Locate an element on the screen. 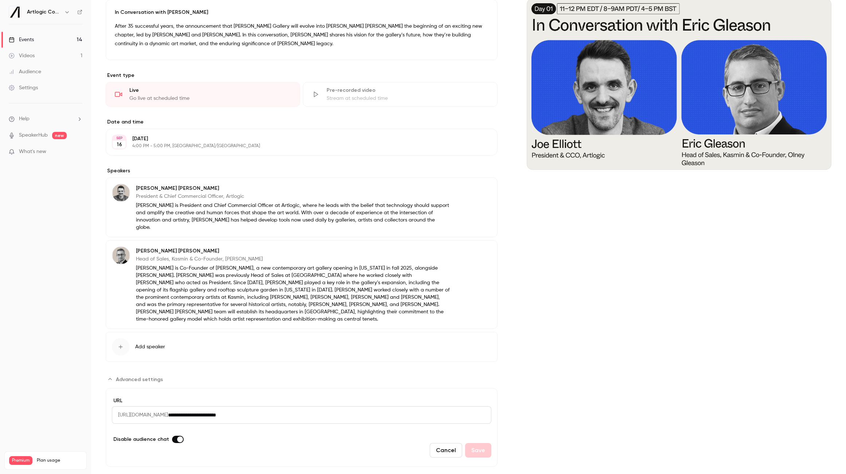  h6: Artlogic Connect 2025 is located at coordinates (44, 12).